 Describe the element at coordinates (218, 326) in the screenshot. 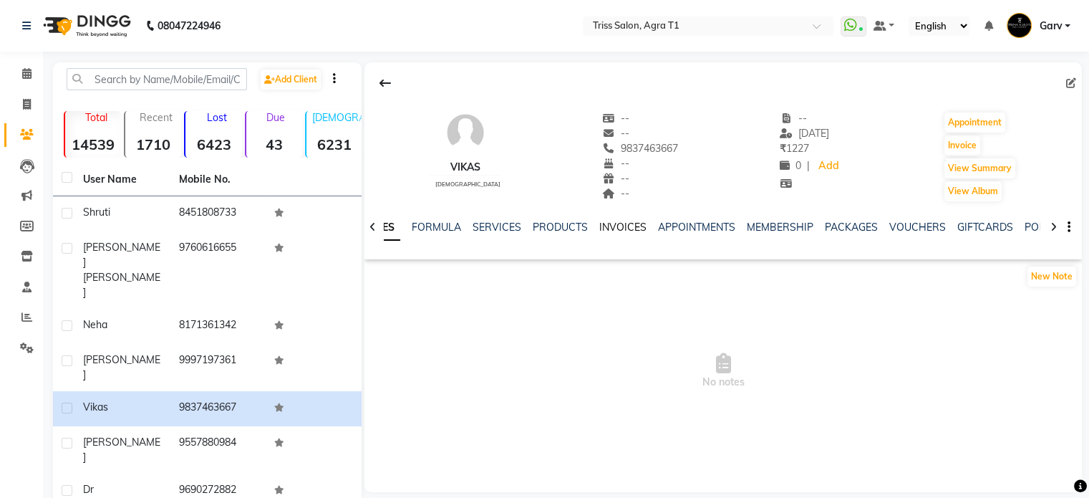

I see `td: 8171361342` at that location.